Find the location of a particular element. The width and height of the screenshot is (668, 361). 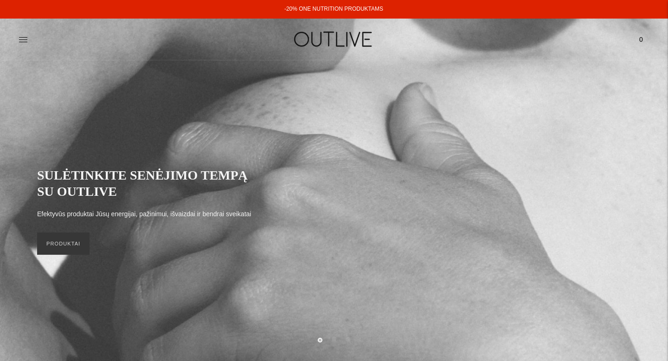

a: -20% ONE NUTRITION PRODUKTAMS is located at coordinates (333, 9).